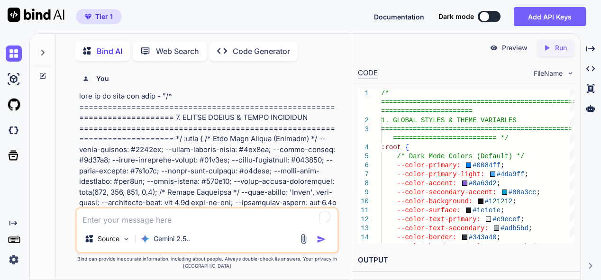 The width and height of the screenshot is (601, 280). What do you see at coordinates (510, 174) in the screenshot?
I see `span: #4da9ff` at bounding box center [510, 174].